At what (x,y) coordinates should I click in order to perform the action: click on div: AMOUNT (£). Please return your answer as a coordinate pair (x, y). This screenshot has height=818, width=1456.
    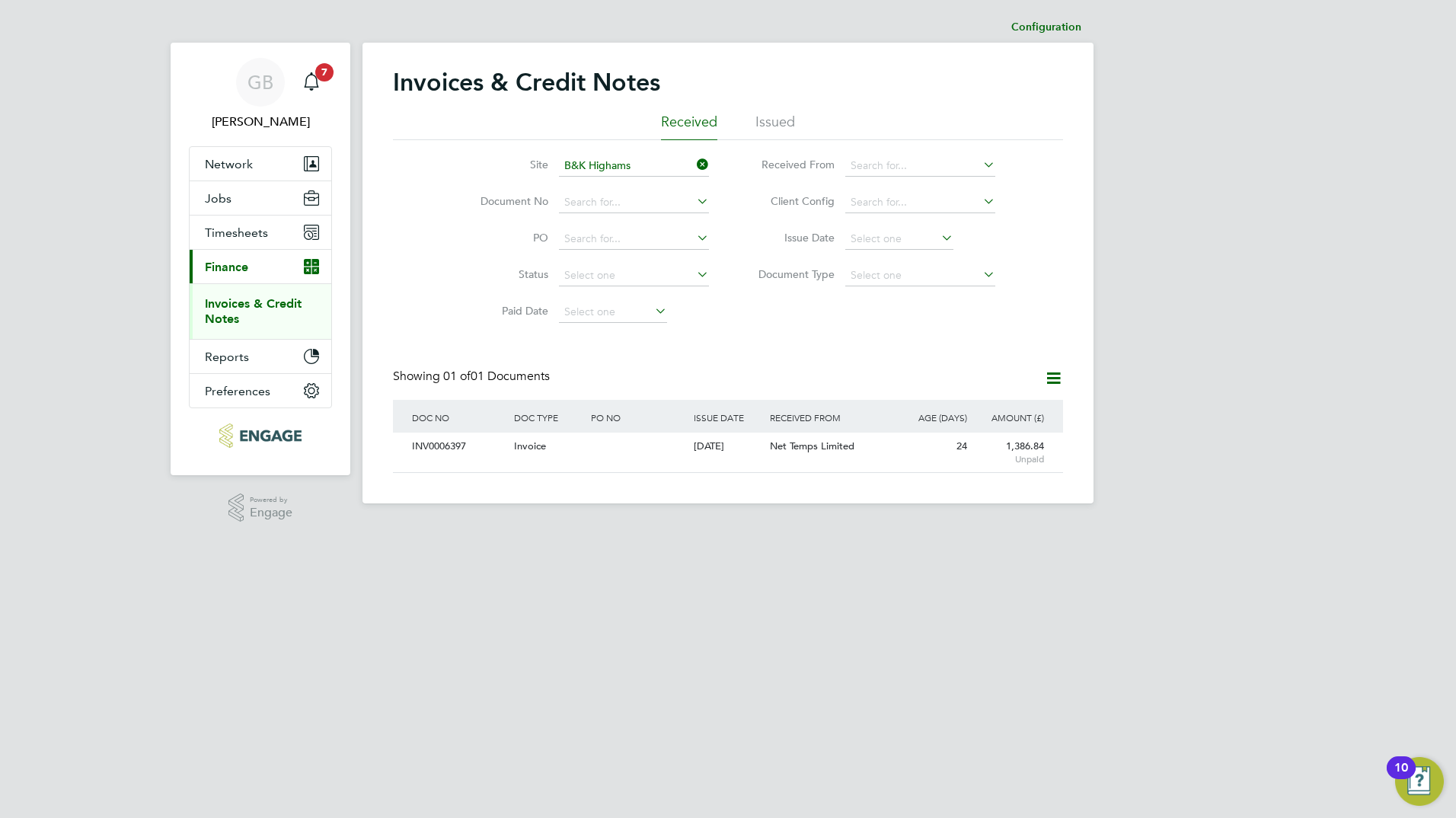
    Looking at the image, I should click on (1009, 417).